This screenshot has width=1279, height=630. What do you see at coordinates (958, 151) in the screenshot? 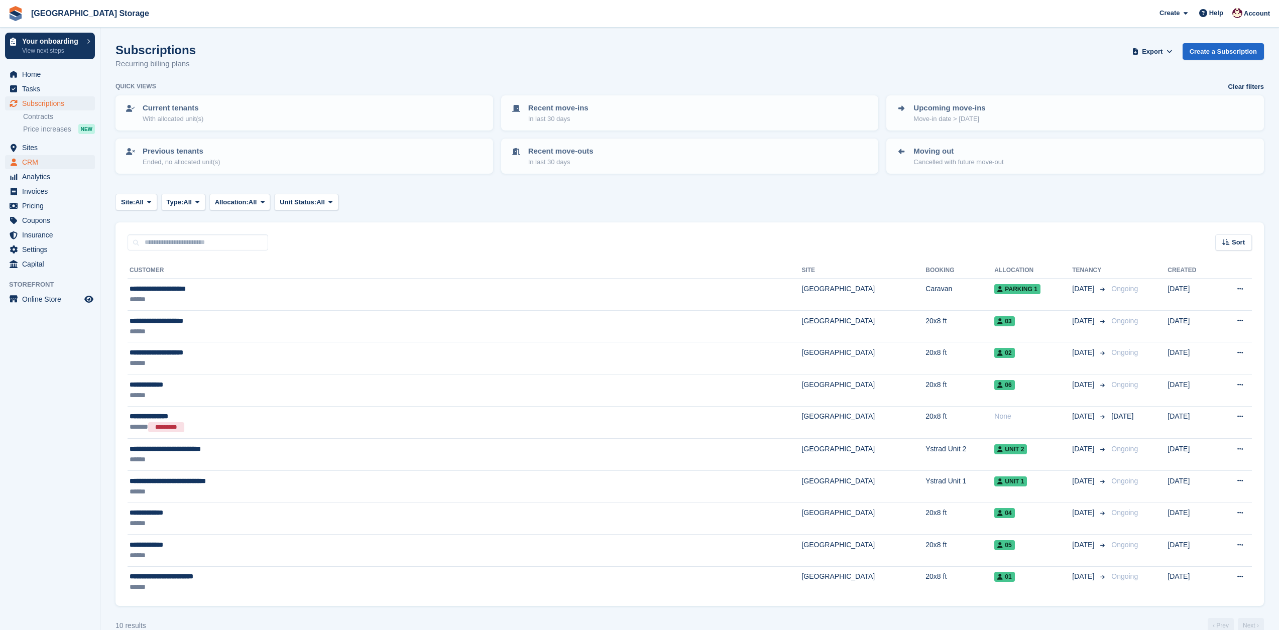
I see `p: Moving out` at bounding box center [958, 151].